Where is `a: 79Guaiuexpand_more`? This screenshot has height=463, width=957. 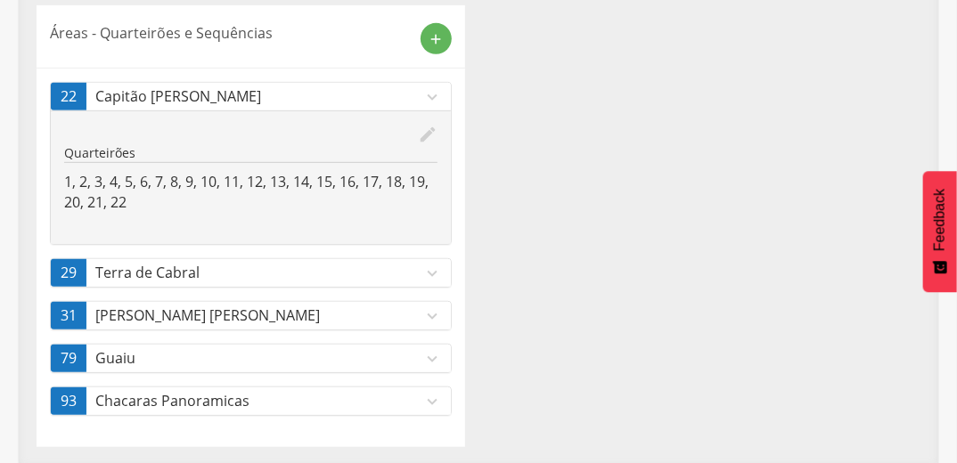
a: 79Guaiuexpand_more is located at coordinates (250, 358).